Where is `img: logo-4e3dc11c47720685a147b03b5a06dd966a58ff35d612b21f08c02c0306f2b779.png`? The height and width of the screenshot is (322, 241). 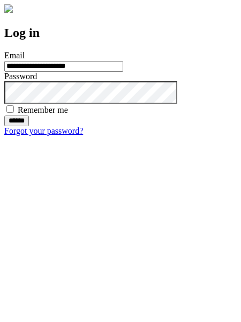 img: logo-4e3dc11c47720685a147b03b5a06dd966a58ff35d612b21f08c02c0306f2b779.png is located at coordinates (9, 9).